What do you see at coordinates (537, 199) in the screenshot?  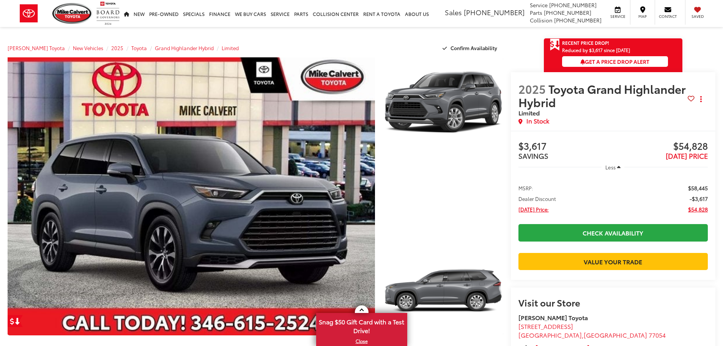 I see `span: Dealer Discount` at bounding box center [537, 199].